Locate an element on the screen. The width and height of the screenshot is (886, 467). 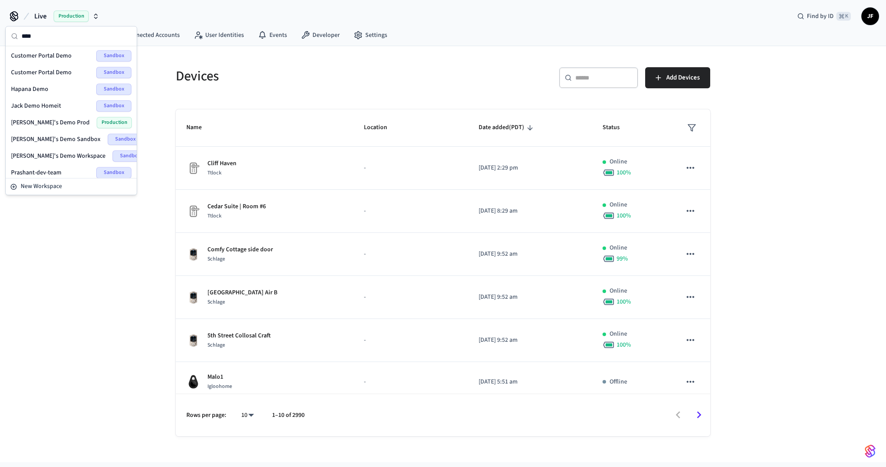
span: Add Devices is located at coordinates (683, 78).